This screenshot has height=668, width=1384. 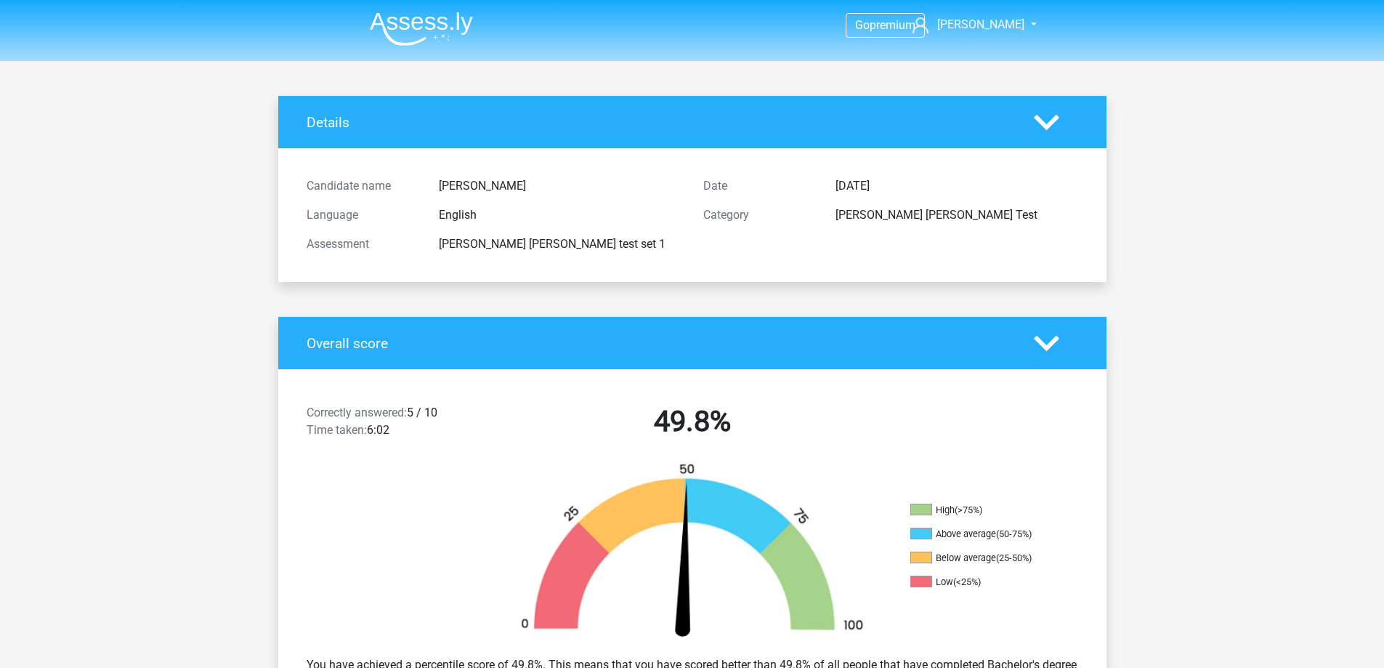 What do you see at coordinates (1014, 533) in the screenshot?
I see `div: (50-75%)` at bounding box center [1014, 533].